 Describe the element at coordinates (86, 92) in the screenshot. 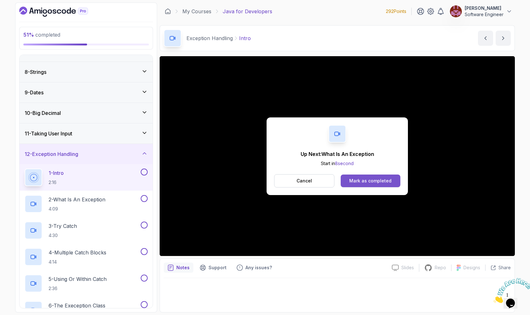

I see `button: 9-Dates` at that location.